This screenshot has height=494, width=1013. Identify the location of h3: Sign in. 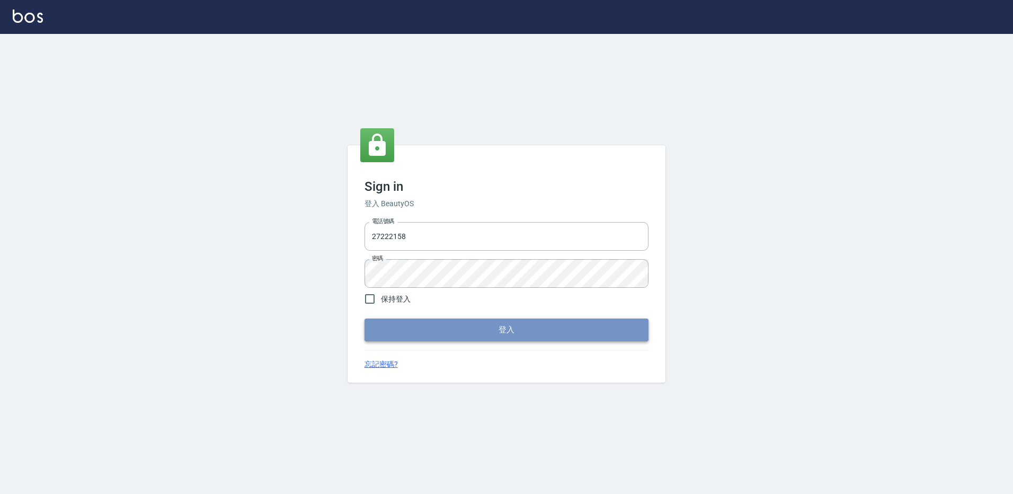
(506, 186).